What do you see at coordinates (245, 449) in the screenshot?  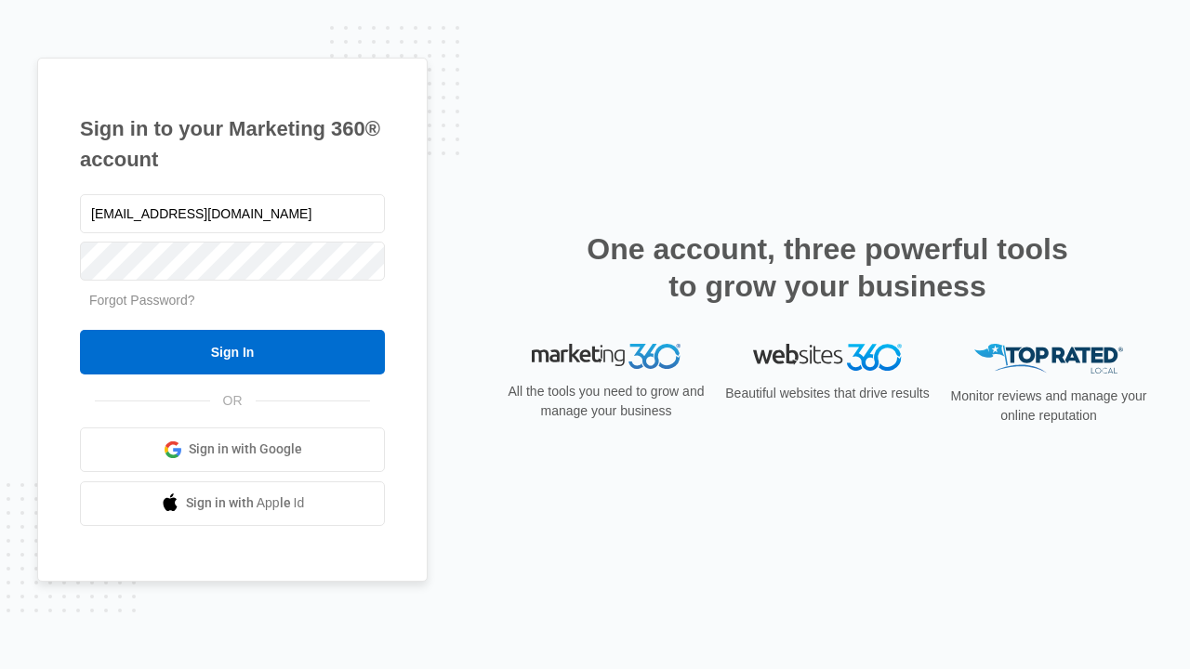 I see `span: Sign in with Google` at bounding box center [245, 449].